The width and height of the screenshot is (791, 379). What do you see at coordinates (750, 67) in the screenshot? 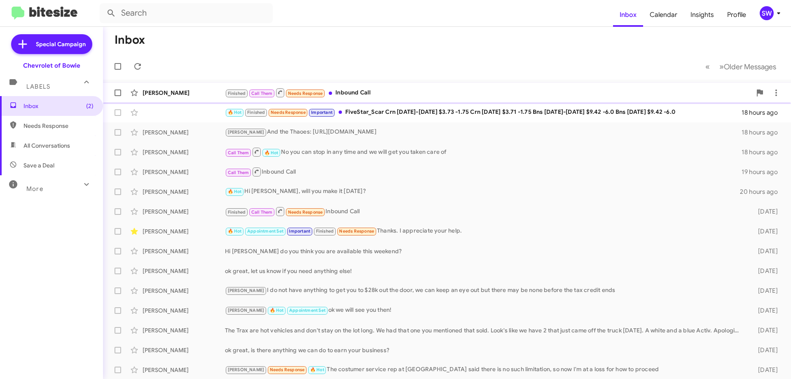
I see `span: Older Messages` at bounding box center [750, 67].